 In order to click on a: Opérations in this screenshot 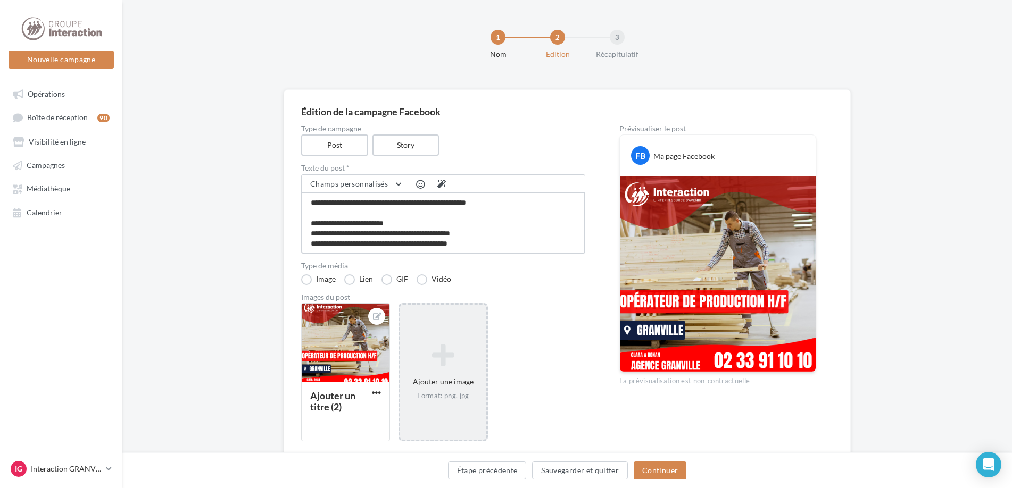, I will do `click(61, 94)`.